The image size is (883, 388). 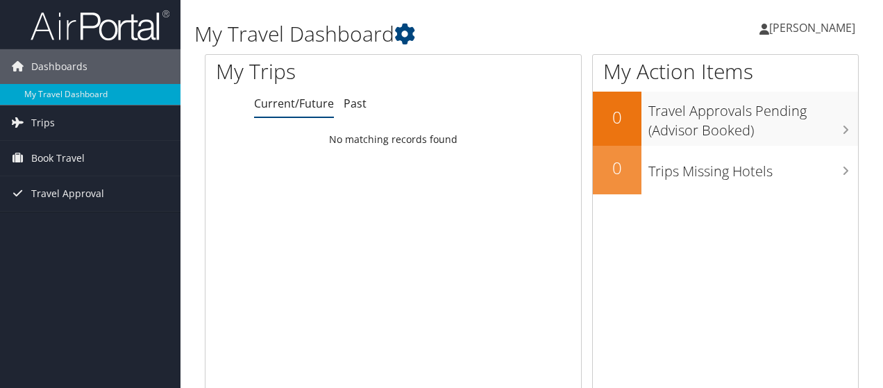 What do you see at coordinates (753, 168) in the screenshot?
I see `h3: Trips Missing Hotels` at bounding box center [753, 168].